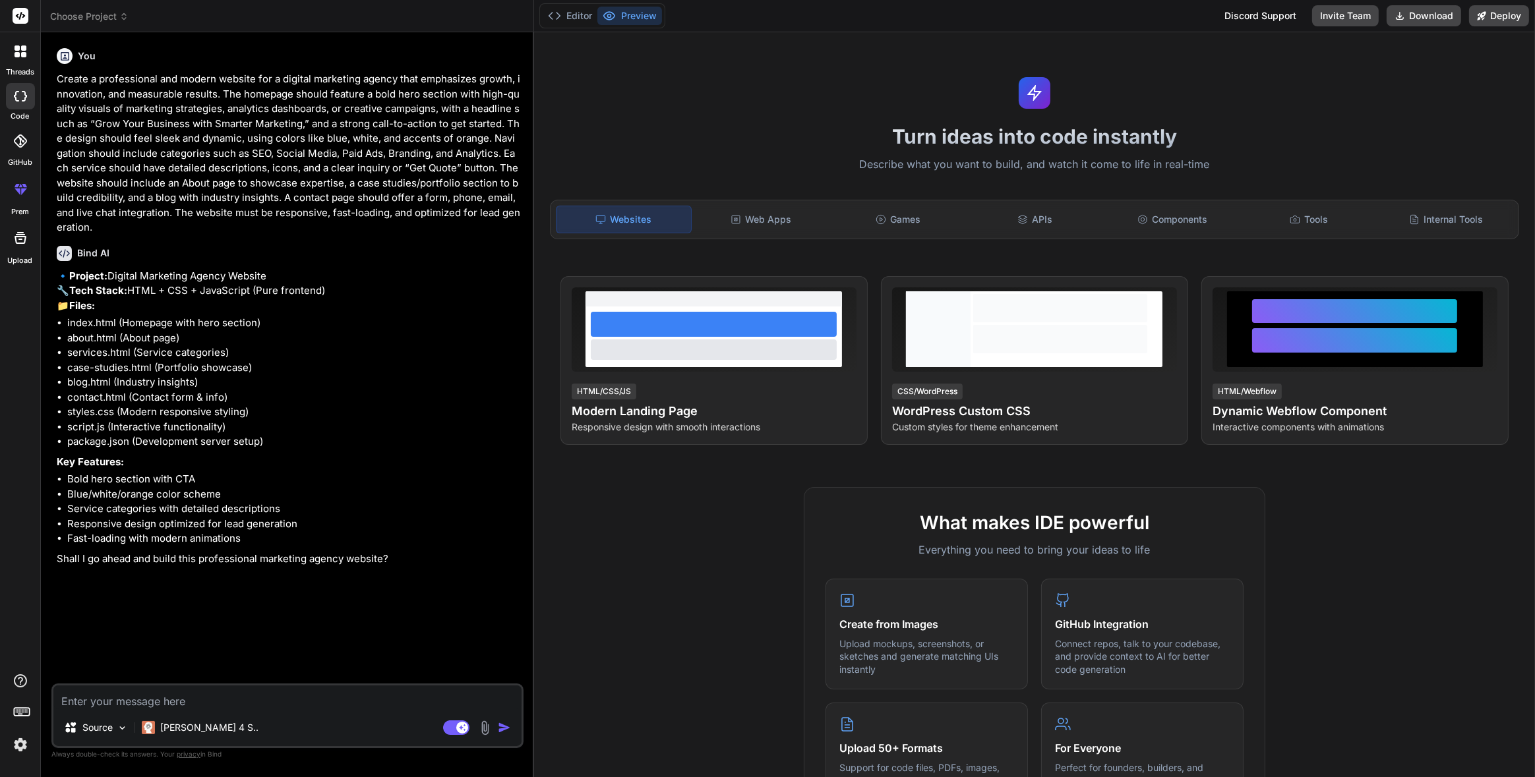 This screenshot has width=1535, height=777. I want to click on li: Fast-loading with modern animations, so click(294, 539).